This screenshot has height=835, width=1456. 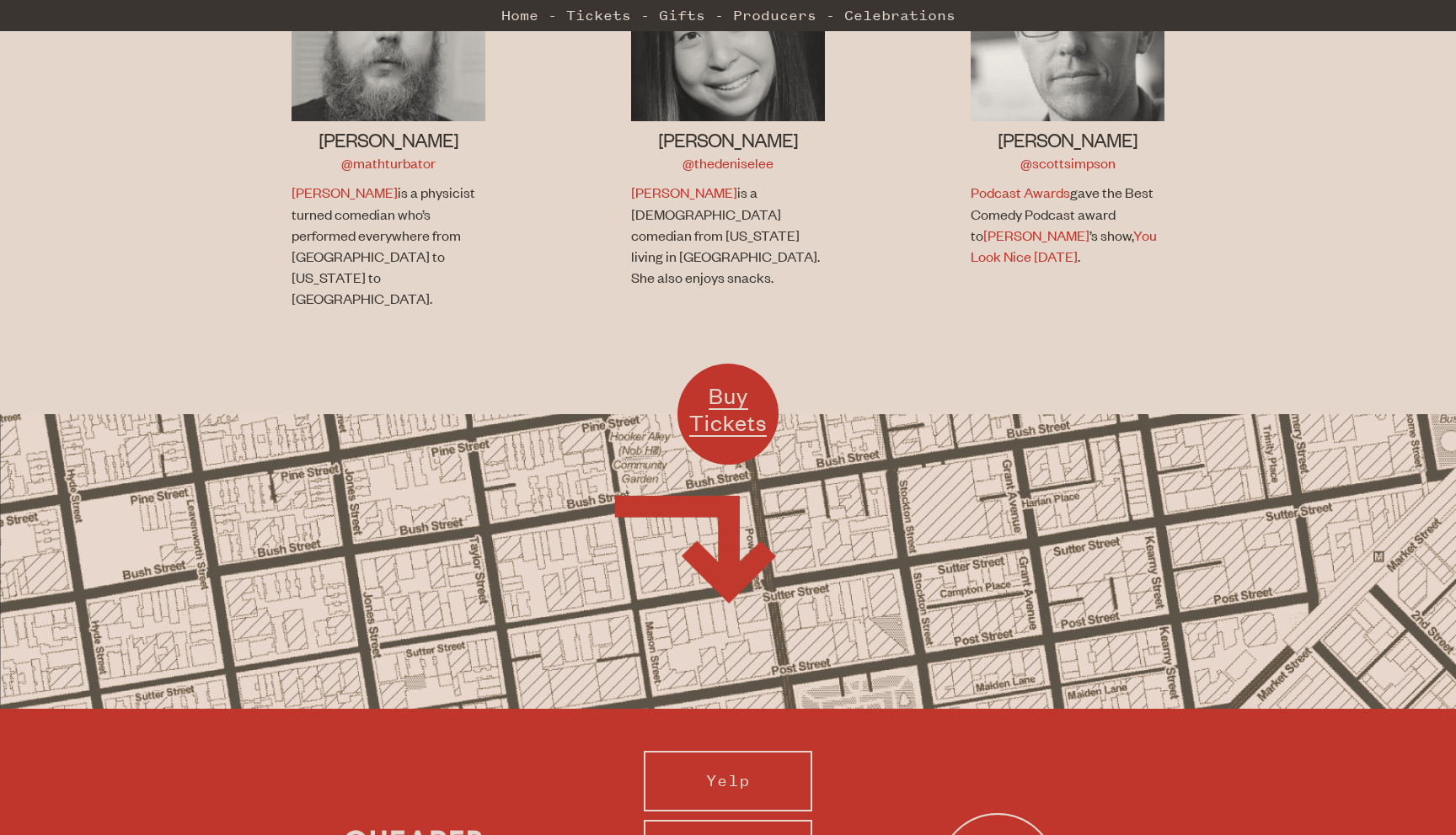 I want to click on a: Yelp, so click(x=728, y=781).